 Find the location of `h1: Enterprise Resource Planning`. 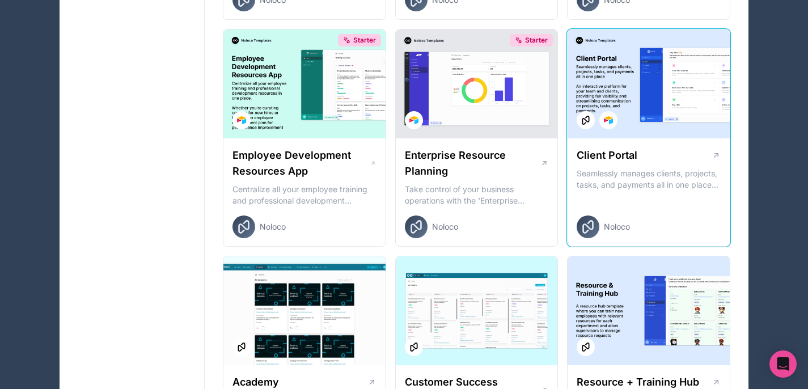

h1: Enterprise Resource Planning is located at coordinates (472, 163).